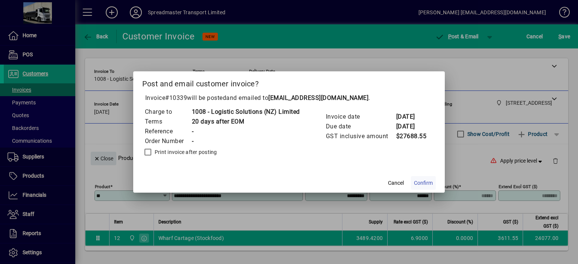  Describe the element at coordinates (396, 183) in the screenshot. I see `span: Cancel` at that location.